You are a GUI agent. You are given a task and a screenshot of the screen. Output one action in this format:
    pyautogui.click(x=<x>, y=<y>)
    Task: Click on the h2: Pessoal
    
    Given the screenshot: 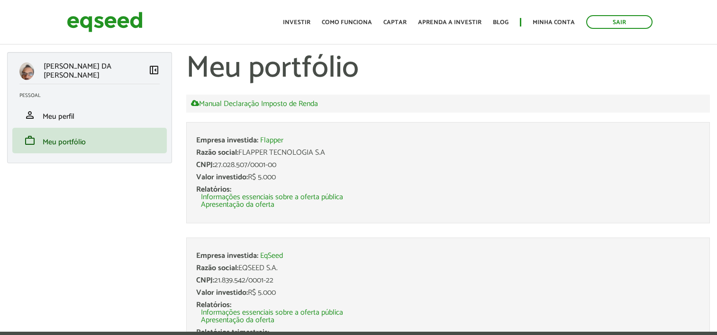 What is the action you would take?
    pyautogui.click(x=93, y=96)
    